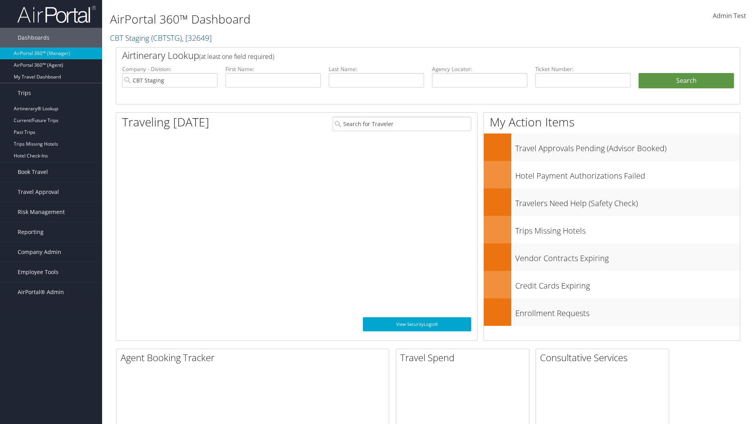 Image resolution: width=754 pixels, height=424 pixels. What do you see at coordinates (402, 55) in the screenshot?
I see `h2: Airtinerary Lookup` at bounding box center [402, 55].